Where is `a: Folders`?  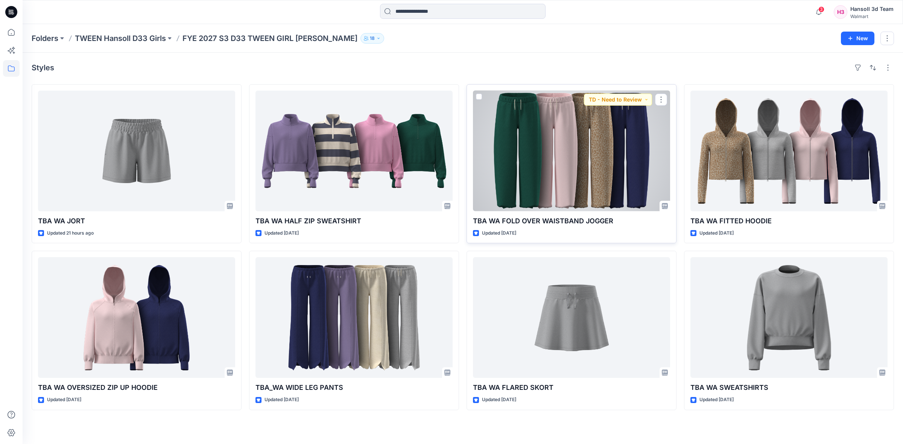 a: Folders is located at coordinates (45, 38).